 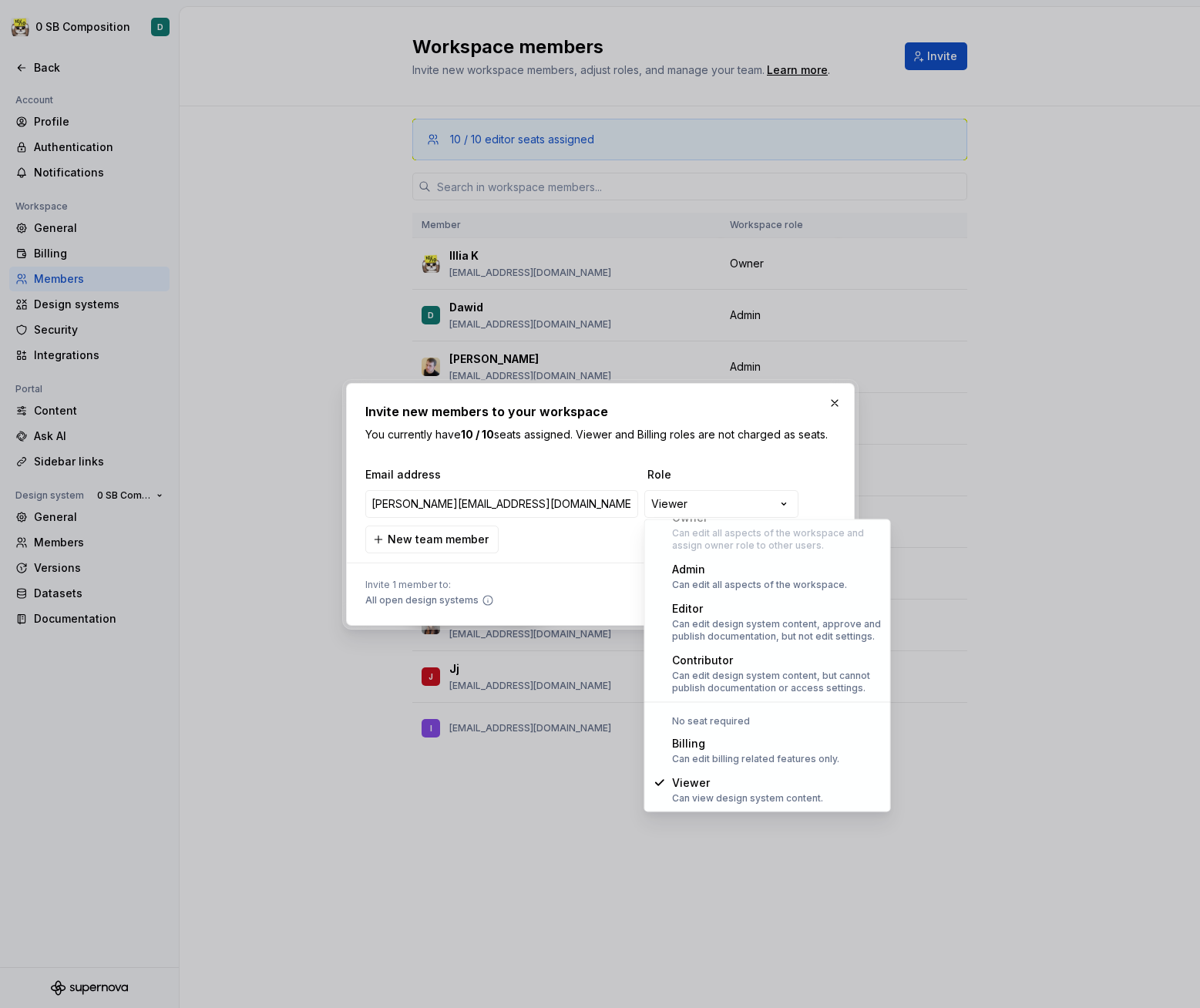 I want to click on div: Can edit billing related features only., so click(x=755, y=759).